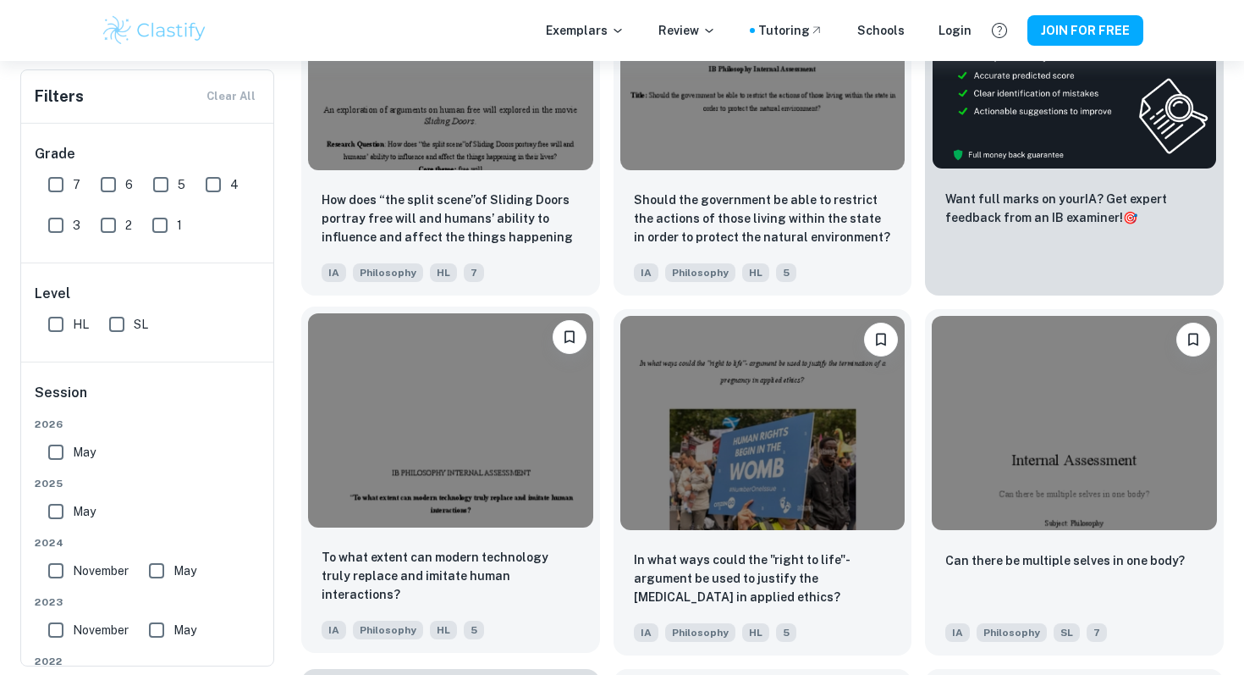 Image resolution: width=1244 pixels, height=675 pixels. What do you see at coordinates (148, 483) in the screenshot?
I see `span: 2025` at bounding box center [148, 483].